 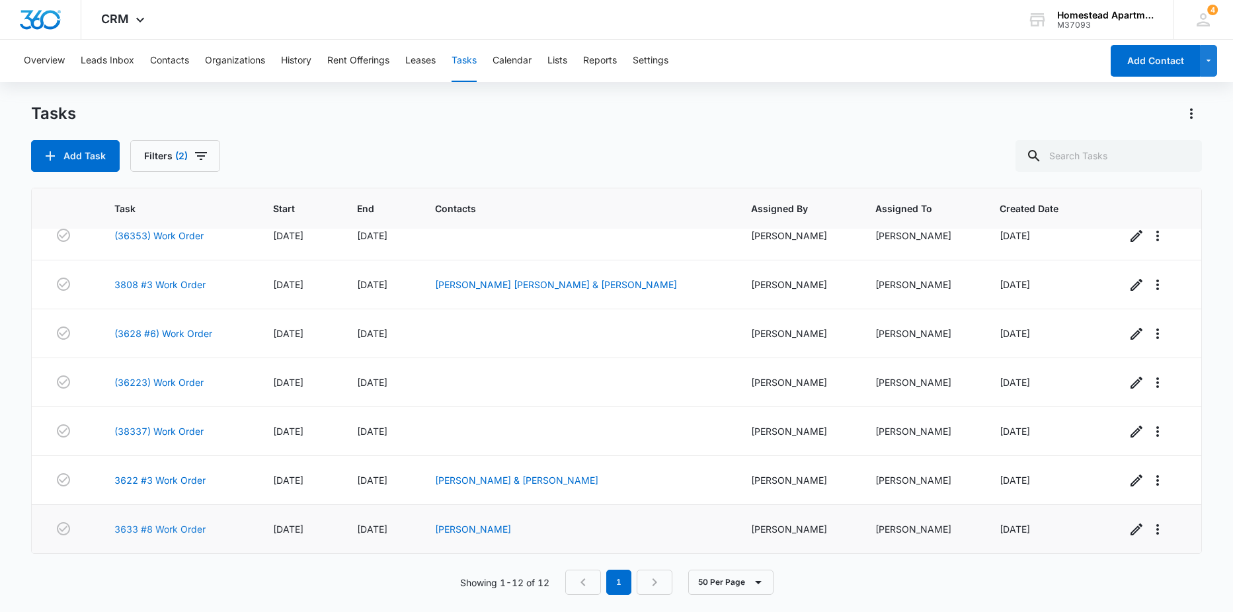 What do you see at coordinates (1108, 156) in the screenshot?
I see `input: Search Tasks` at bounding box center [1108, 156].